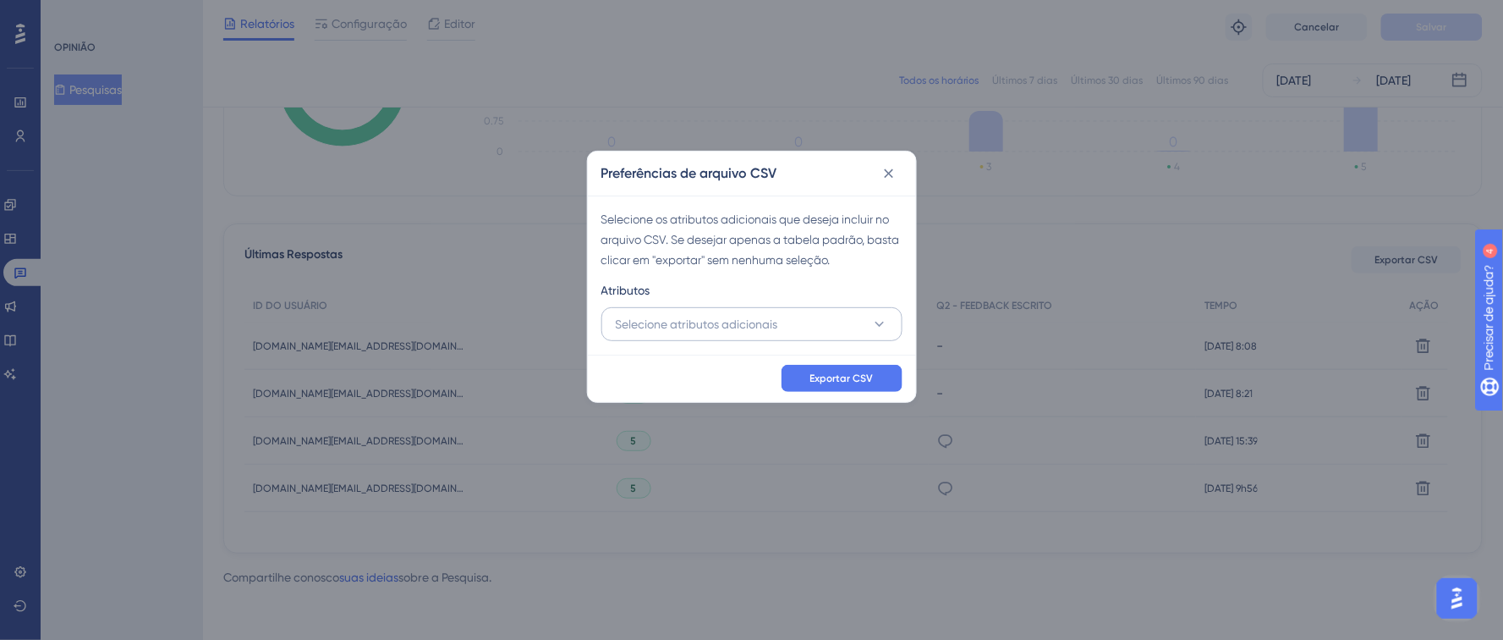  What do you see at coordinates (697, 324) in the screenshot?
I see `font: Selecione atributos adicionais` at bounding box center [697, 324].